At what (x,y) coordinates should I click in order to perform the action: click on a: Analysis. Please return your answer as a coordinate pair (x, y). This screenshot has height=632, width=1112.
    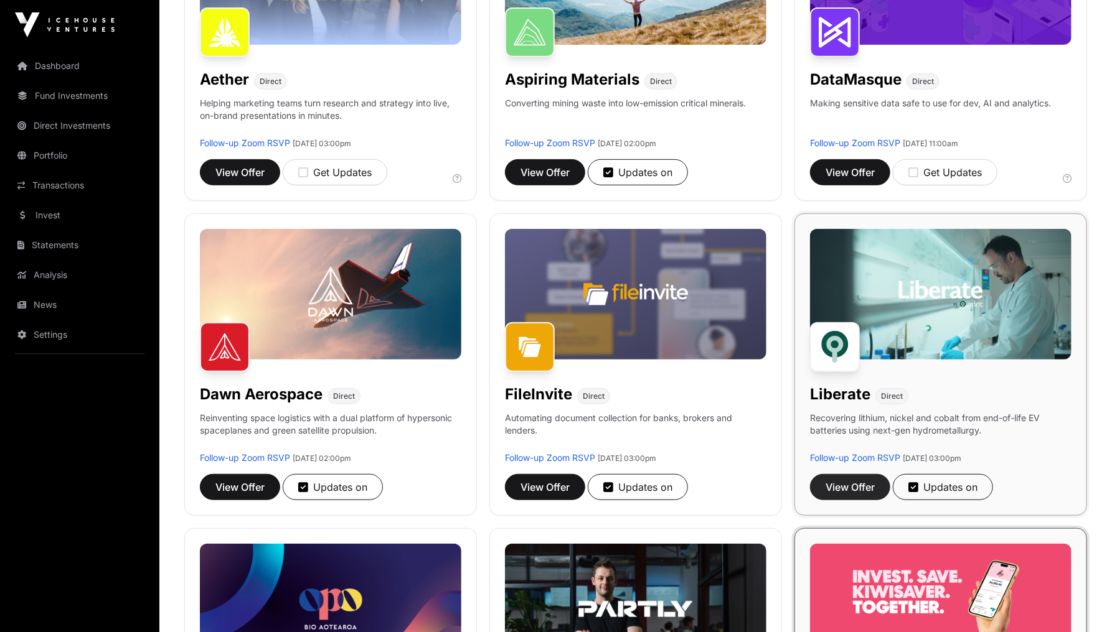
    Looking at the image, I should click on (80, 275).